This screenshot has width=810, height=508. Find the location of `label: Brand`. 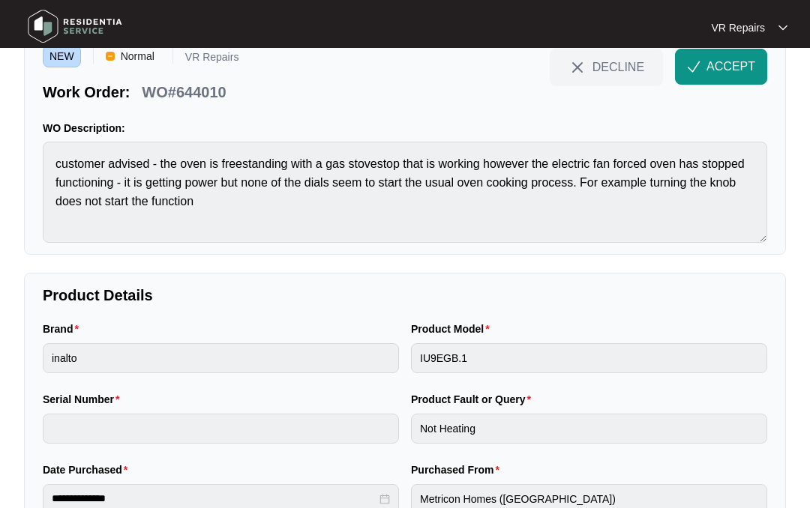

label: Brand is located at coordinates (64, 329).